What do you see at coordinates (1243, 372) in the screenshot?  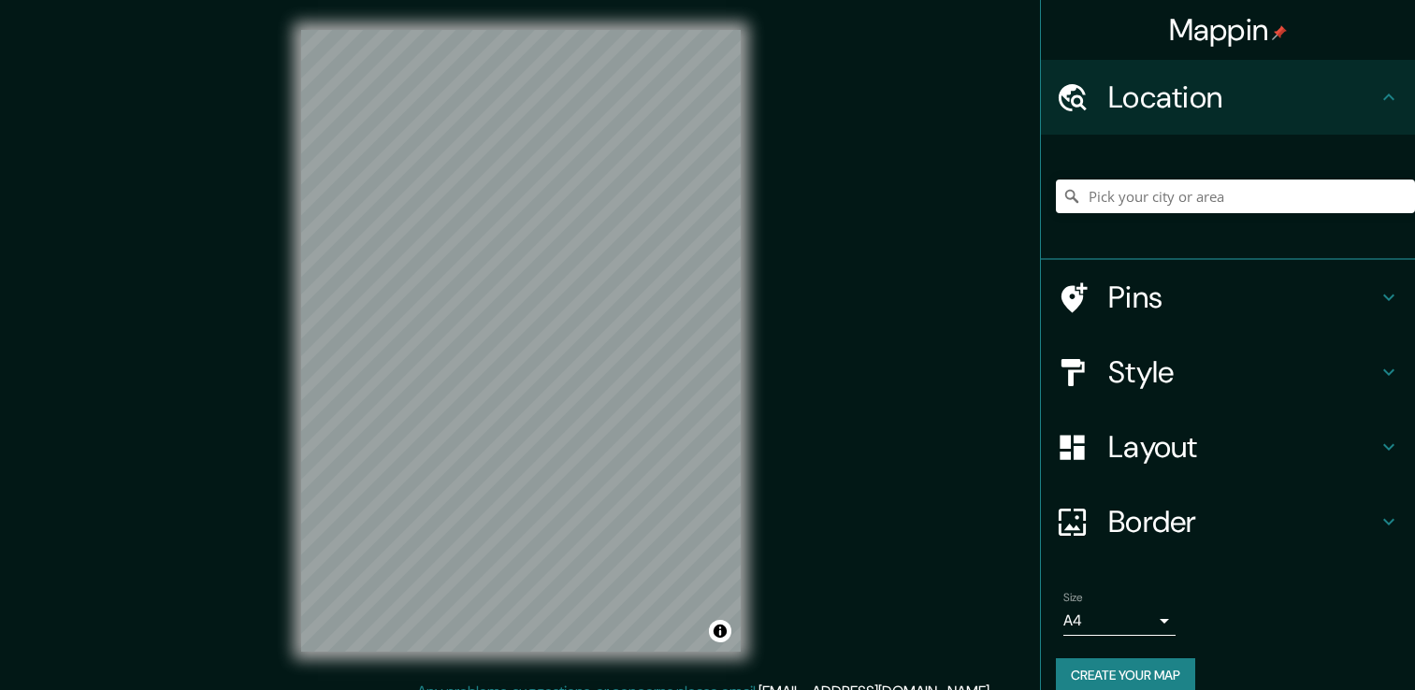 I see `h4: Style` at bounding box center [1243, 372].